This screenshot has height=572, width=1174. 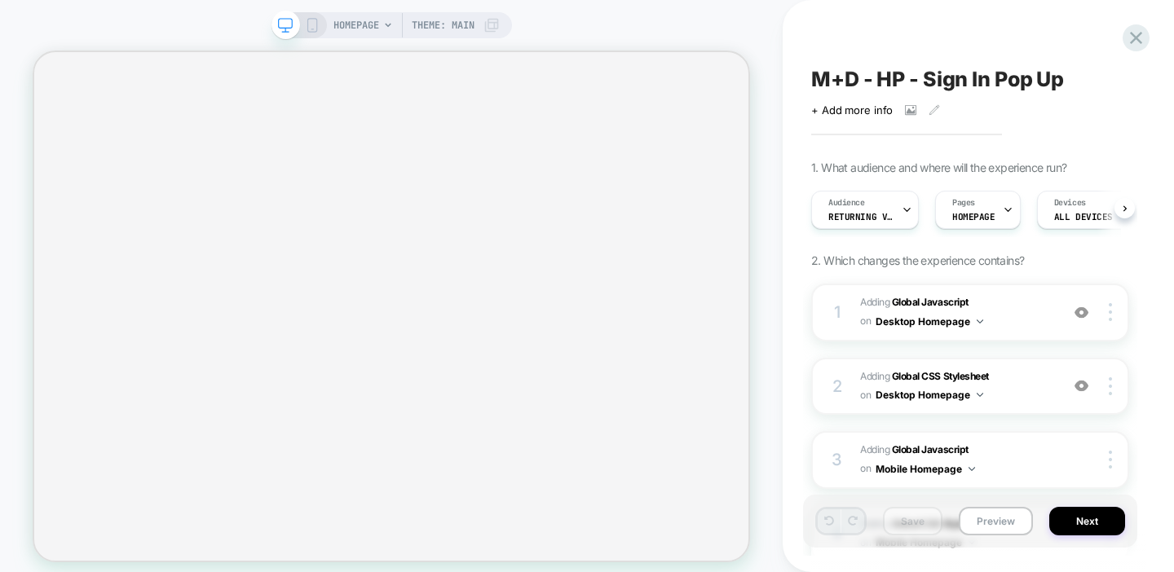 I want to click on button: Preview, so click(x=995, y=521).